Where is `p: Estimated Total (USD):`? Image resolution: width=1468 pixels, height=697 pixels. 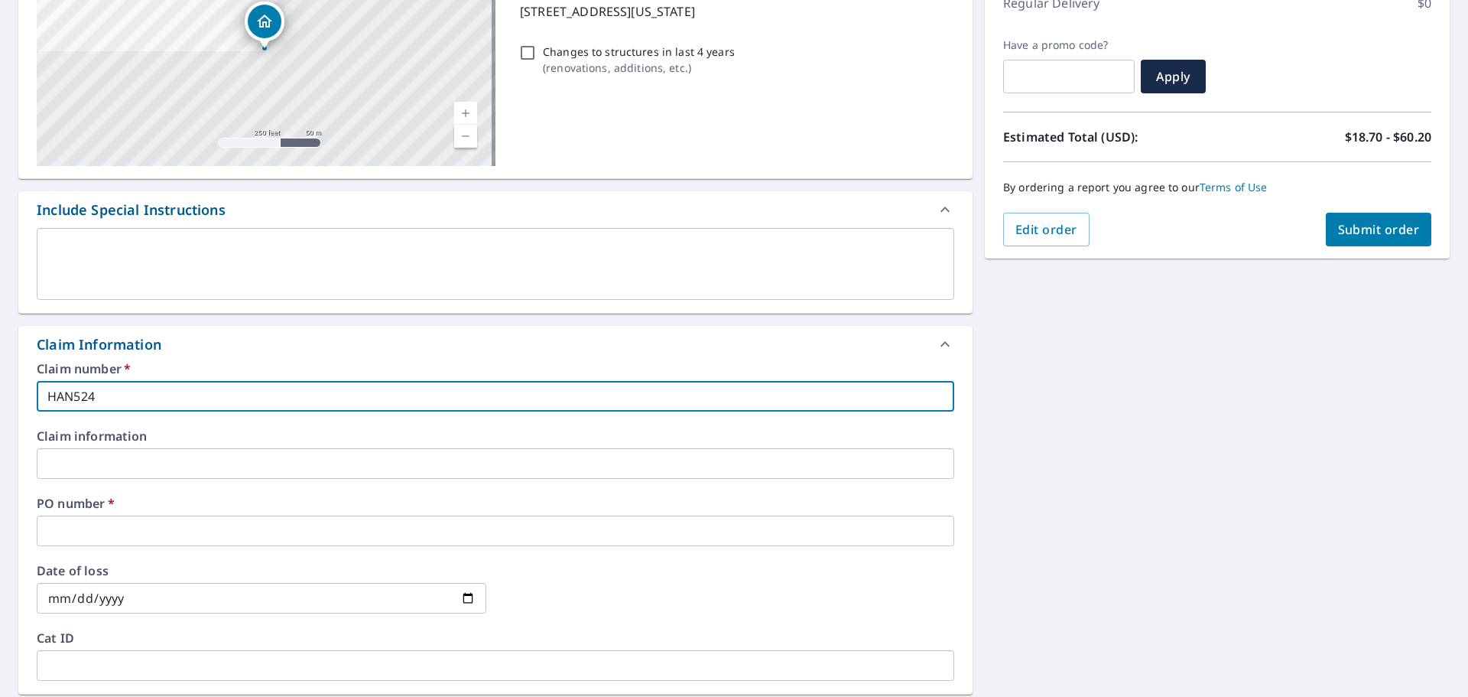
p: Estimated Total (USD): is located at coordinates (1110, 137).